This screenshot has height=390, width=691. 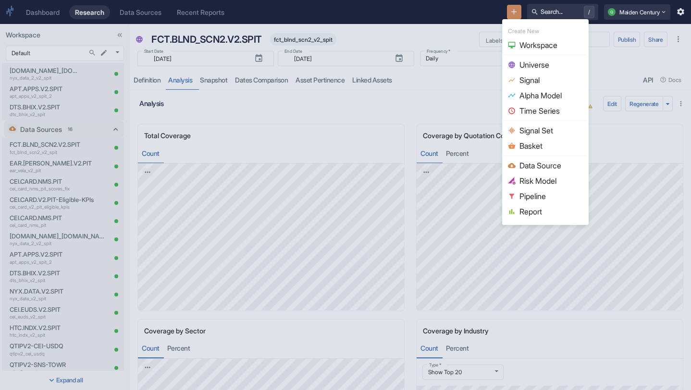 I want to click on span: Workspace, so click(x=551, y=45).